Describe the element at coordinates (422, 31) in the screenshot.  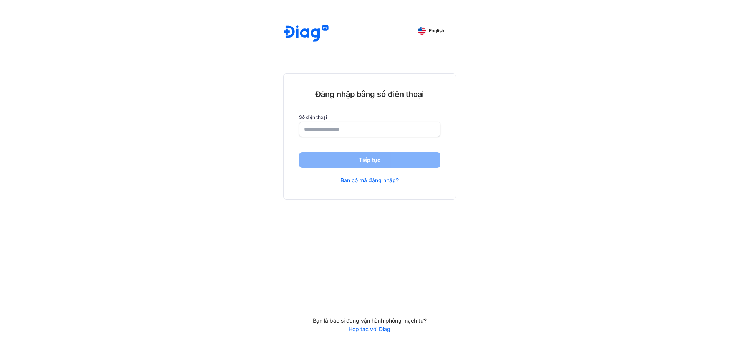
I see `img: English` at that location.